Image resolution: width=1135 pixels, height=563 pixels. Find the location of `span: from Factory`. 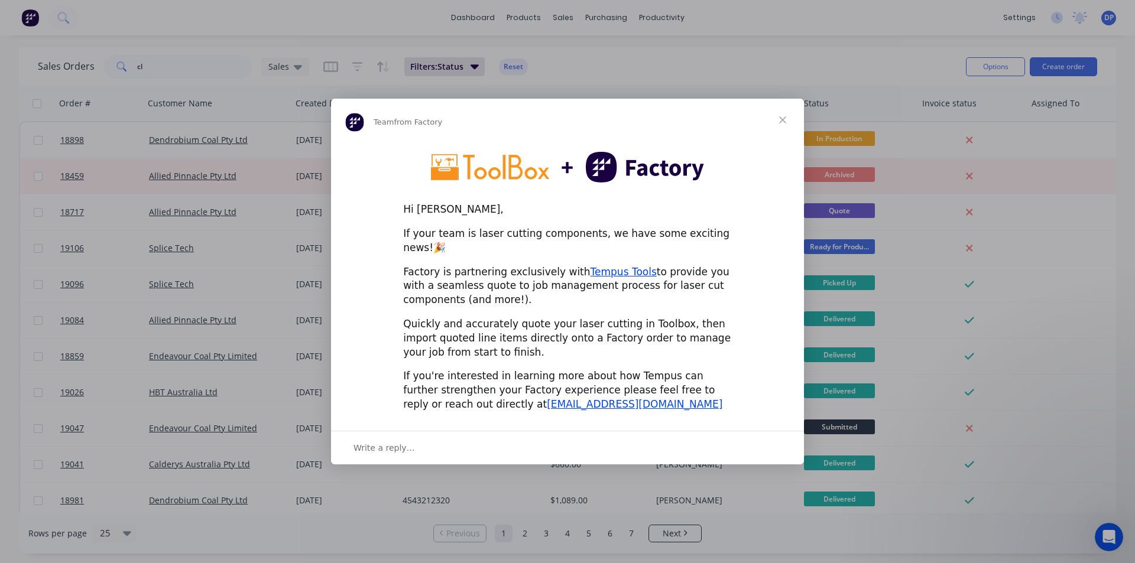

span: from Factory is located at coordinates (418, 122).